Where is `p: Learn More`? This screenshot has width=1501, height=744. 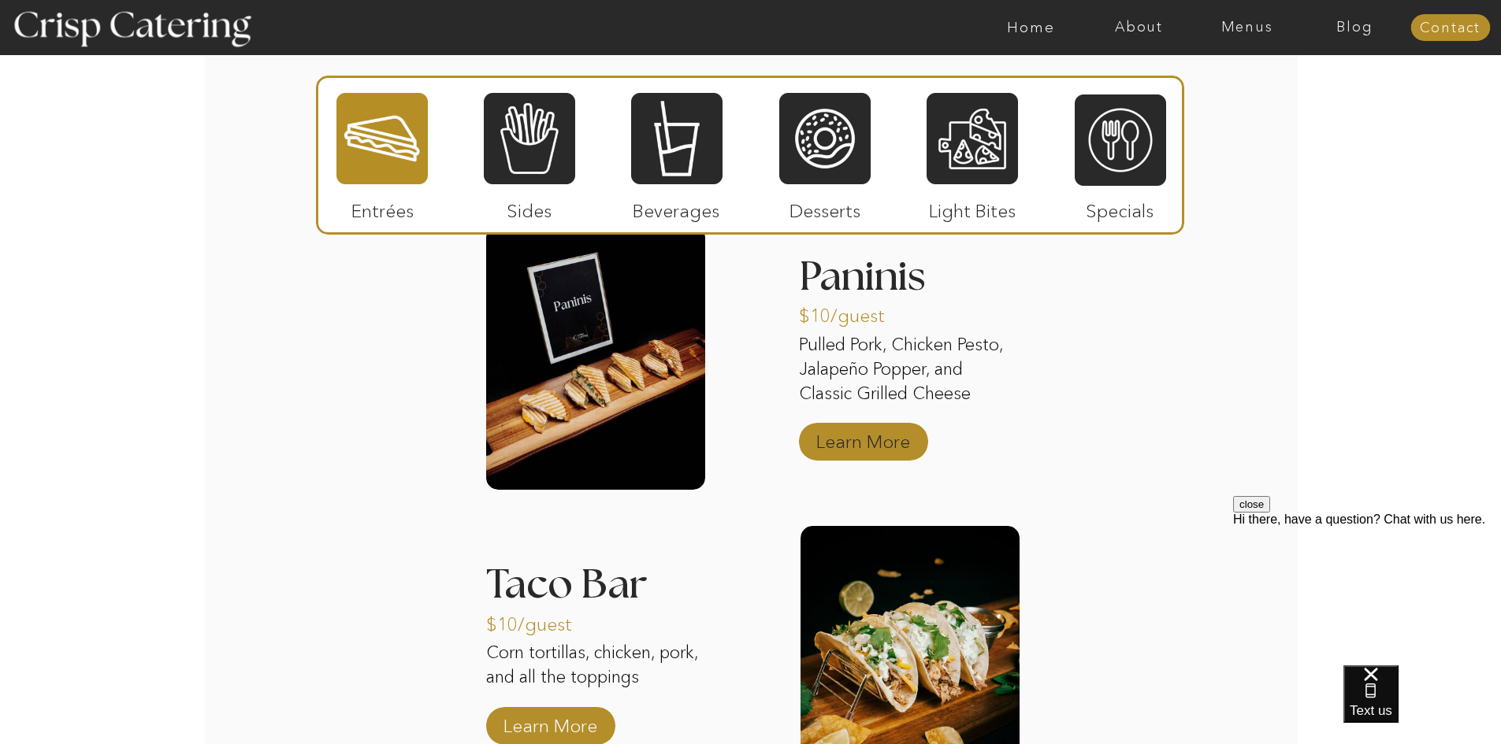
p: Learn More is located at coordinates (863, 438).